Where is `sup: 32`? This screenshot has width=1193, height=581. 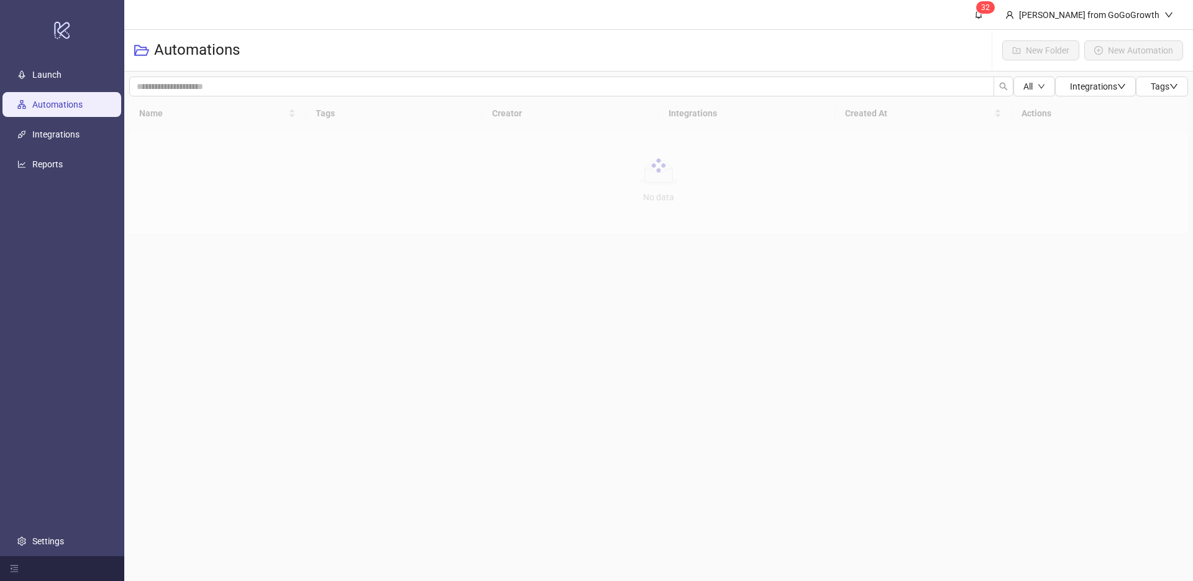 sup: 32 is located at coordinates (986, 7).